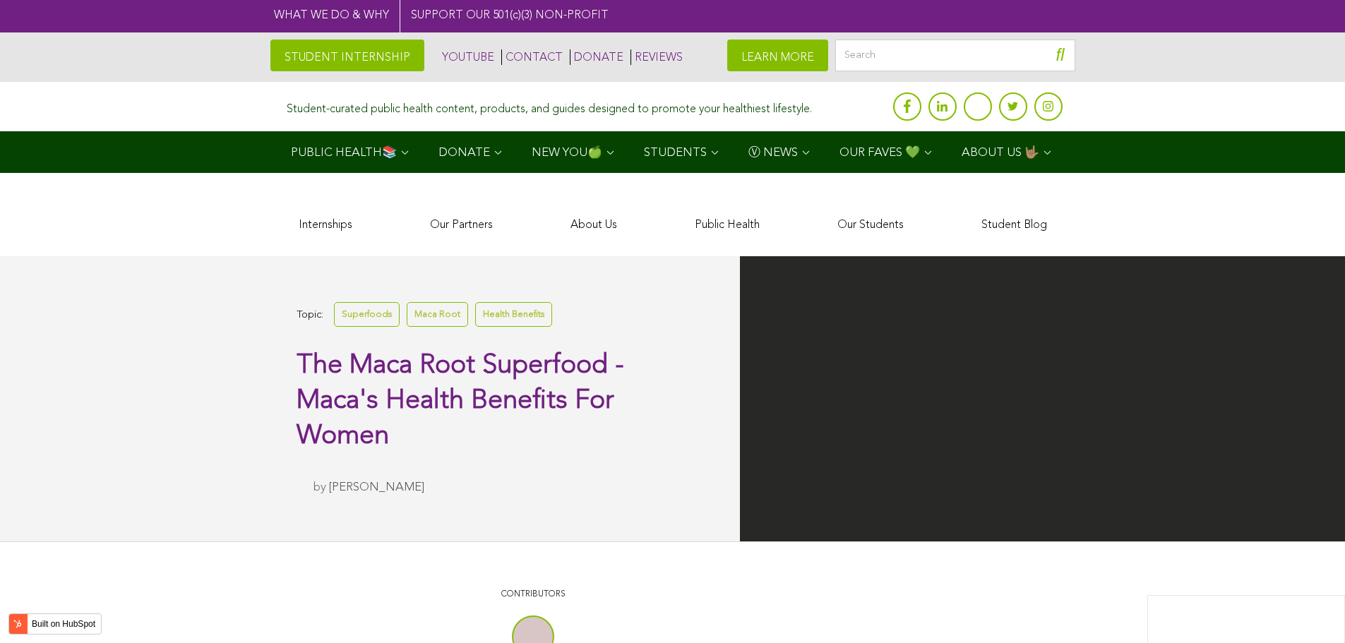  What do you see at coordinates (777, 55) in the screenshot?
I see `a: LEARN MORE` at bounding box center [777, 55].